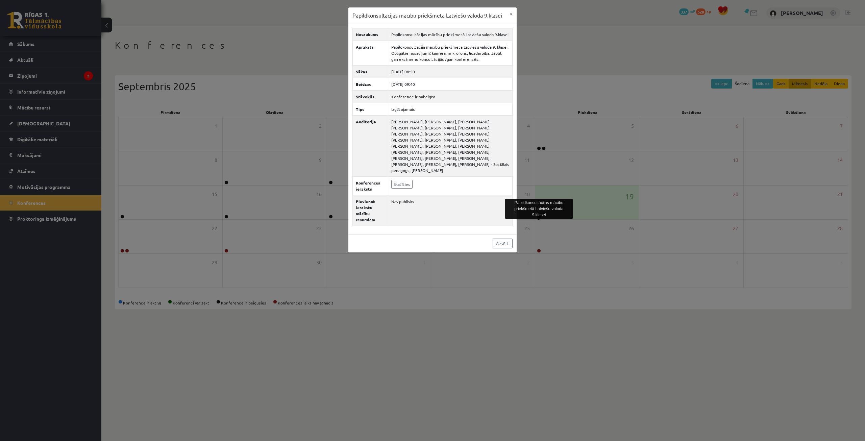 This screenshot has width=865, height=441. I want to click on th: Beidzas, so click(370, 84).